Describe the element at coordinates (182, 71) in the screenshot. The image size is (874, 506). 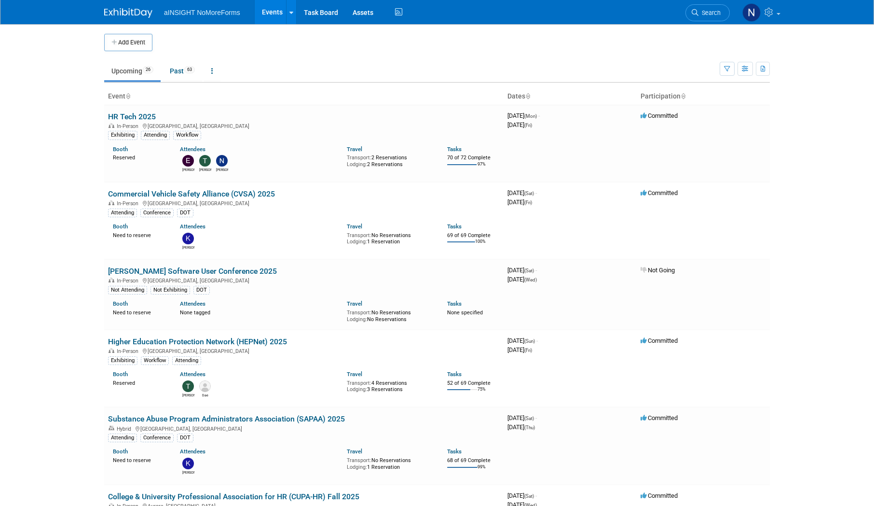
I see `a: Past63` at that location.